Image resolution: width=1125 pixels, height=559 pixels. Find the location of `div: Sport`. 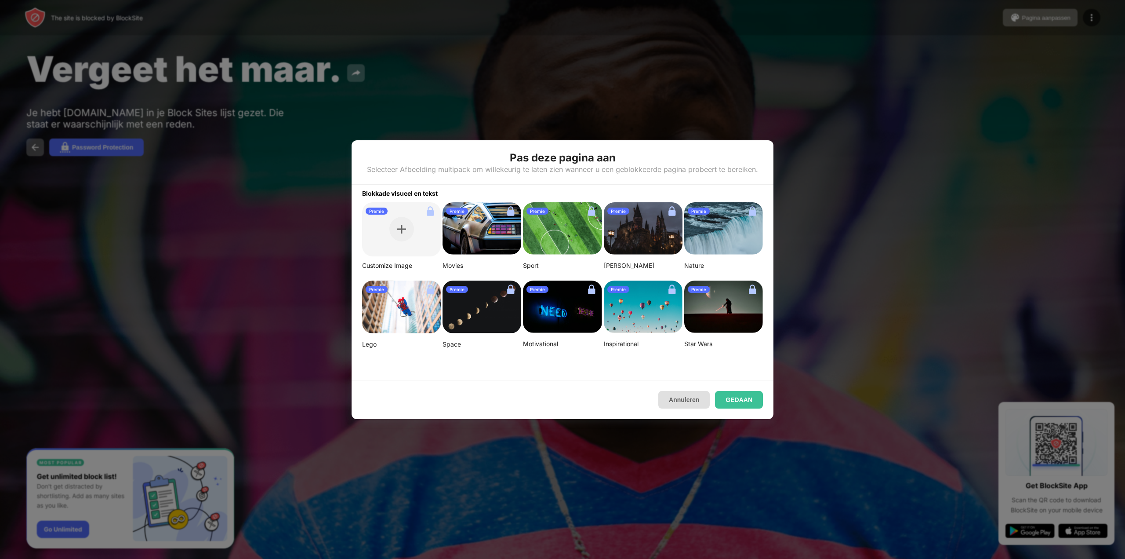

div: Sport is located at coordinates (562, 265).